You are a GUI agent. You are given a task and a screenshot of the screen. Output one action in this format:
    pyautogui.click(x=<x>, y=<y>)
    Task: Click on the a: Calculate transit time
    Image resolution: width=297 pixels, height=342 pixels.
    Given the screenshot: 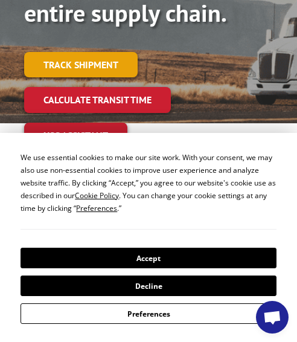 What is the action you would take?
    pyautogui.click(x=97, y=100)
    